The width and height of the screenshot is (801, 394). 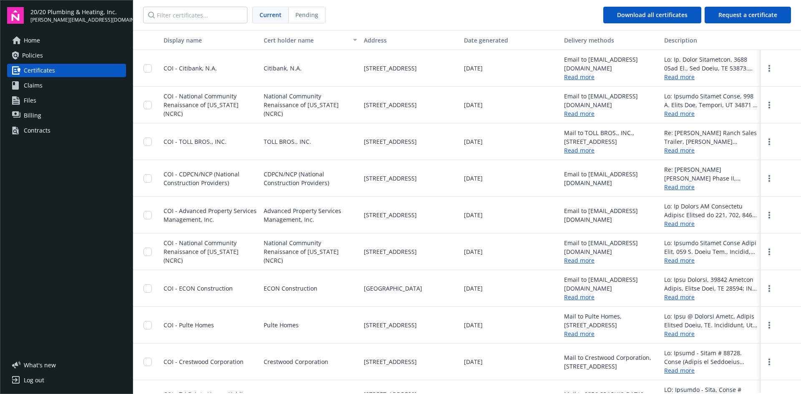 What do you see at coordinates (33, 116) in the screenshot?
I see `span: Billing` at bounding box center [33, 116].